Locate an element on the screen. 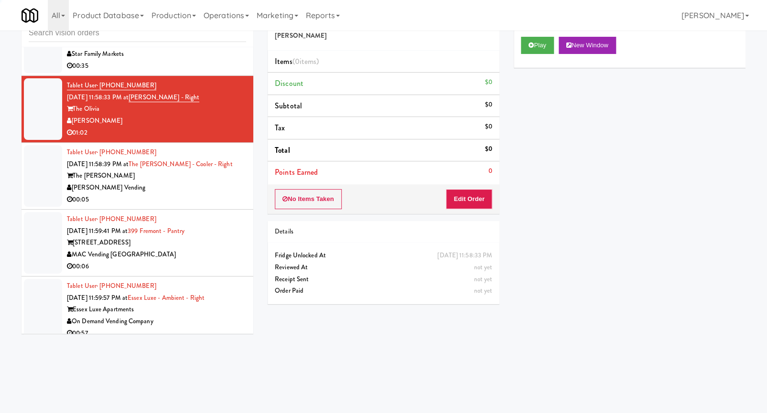 This screenshot has height=413, width=767. span: Items is located at coordinates (297, 61).